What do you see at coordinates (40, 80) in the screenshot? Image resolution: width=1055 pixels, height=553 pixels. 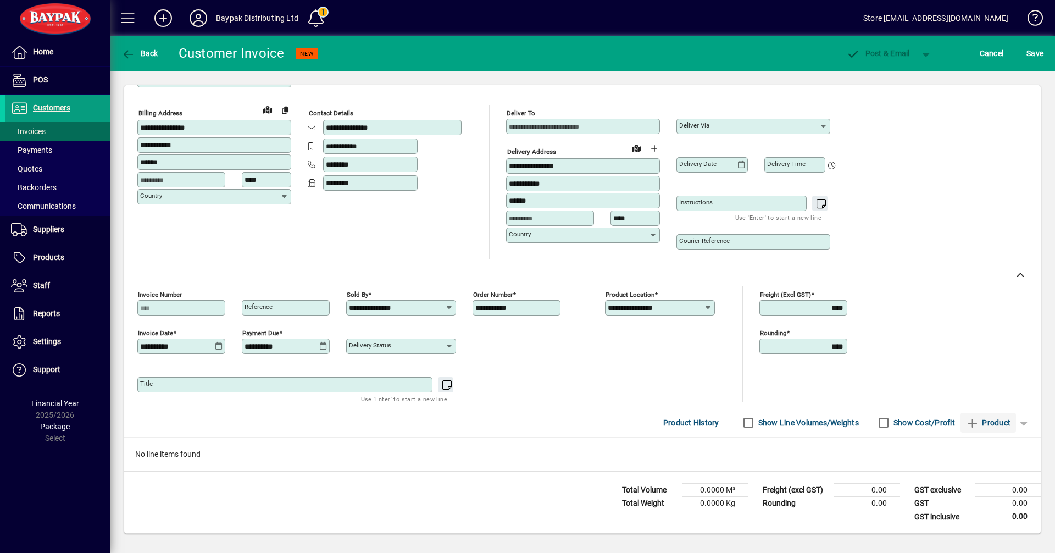 I see `span: POS` at bounding box center [40, 80].